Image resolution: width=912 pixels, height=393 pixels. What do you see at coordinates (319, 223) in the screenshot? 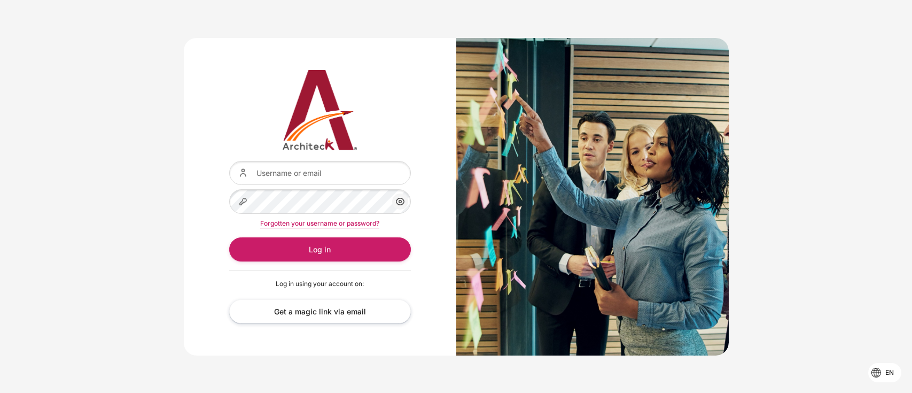
I see `a: Forgotten your username or password?` at bounding box center [319, 223].